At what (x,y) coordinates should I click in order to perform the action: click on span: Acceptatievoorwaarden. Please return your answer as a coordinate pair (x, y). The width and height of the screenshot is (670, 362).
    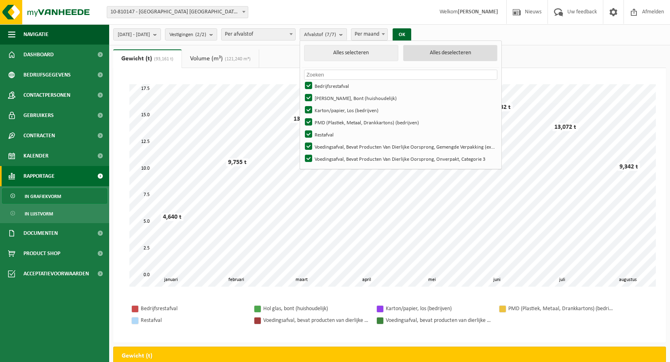
    Looking at the image, I should click on (56, 273).